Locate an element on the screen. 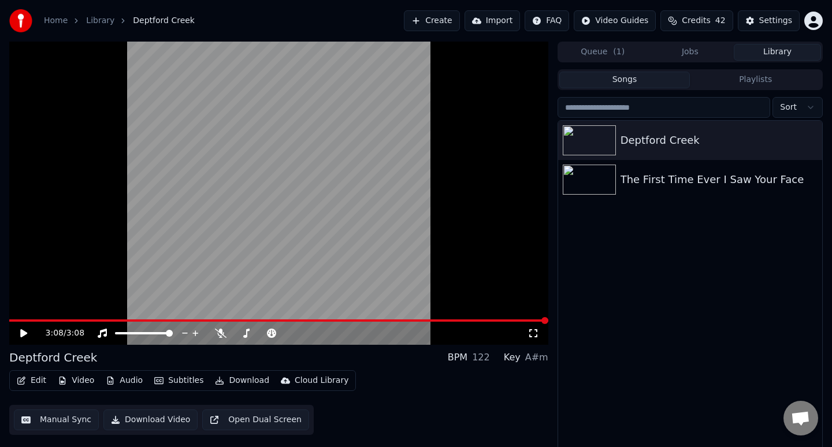 The width and height of the screenshot is (832, 447). span: Sort is located at coordinates (788, 108).